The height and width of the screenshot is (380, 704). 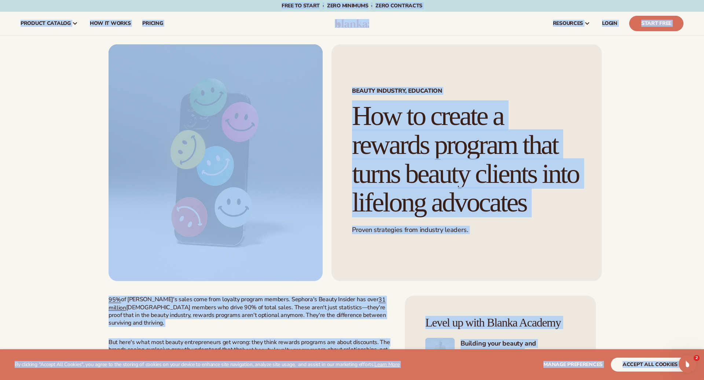 What do you see at coordinates (247, 304) in the screenshot?
I see `a: 31 million` at bounding box center [247, 304].